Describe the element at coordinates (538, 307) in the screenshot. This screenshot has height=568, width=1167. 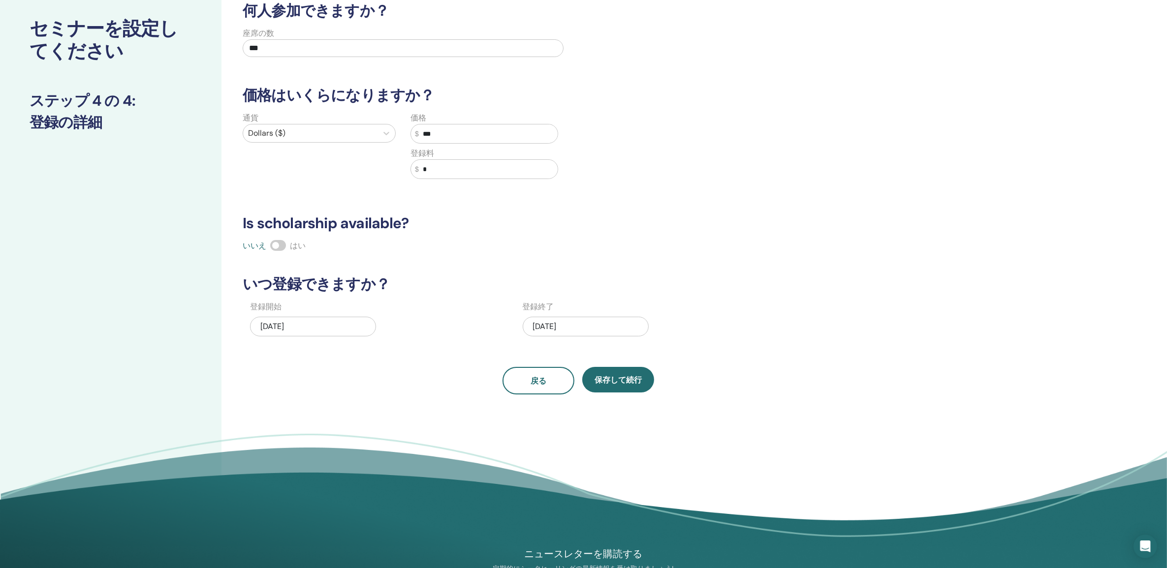
I see `label: 登録終了` at that location.